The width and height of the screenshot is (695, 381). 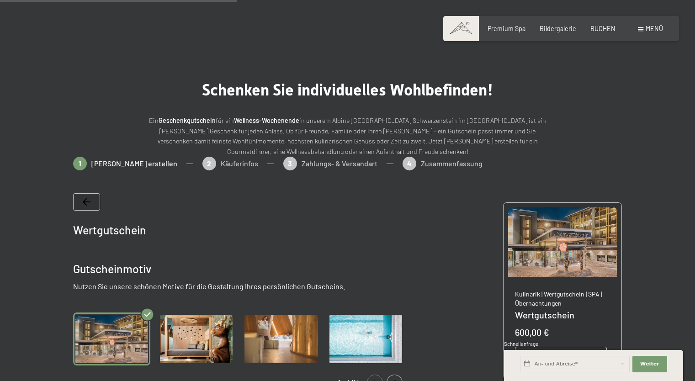 I want to click on span: Schnellanfrage, so click(x=521, y=343).